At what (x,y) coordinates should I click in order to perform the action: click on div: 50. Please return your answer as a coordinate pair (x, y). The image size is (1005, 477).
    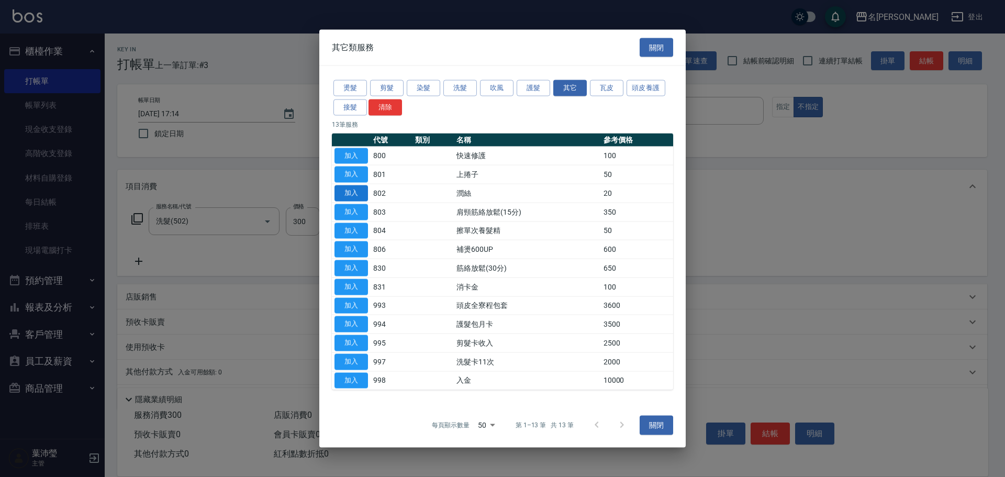
    Looking at the image, I should click on (486, 425).